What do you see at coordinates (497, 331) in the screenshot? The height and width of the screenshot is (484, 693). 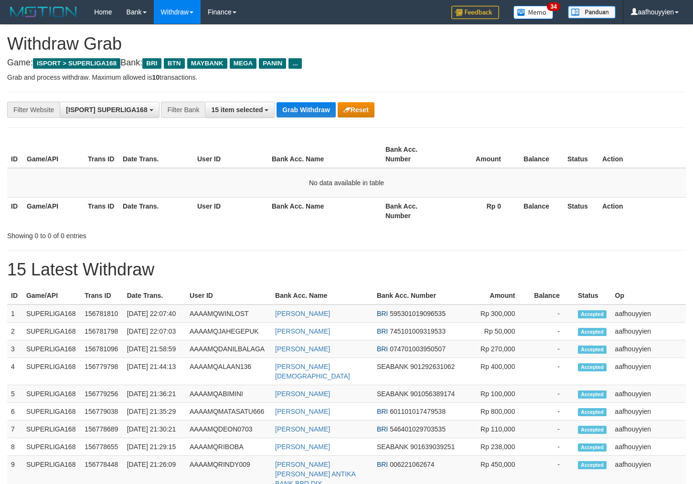 I see `td: Rp 50,000` at bounding box center [497, 331].